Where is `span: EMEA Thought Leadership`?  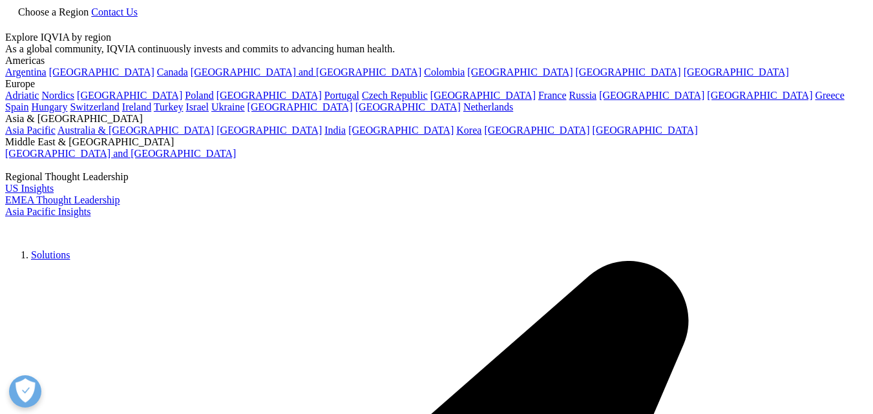 span: EMEA Thought Leadership is located at coordinates (62, 200).